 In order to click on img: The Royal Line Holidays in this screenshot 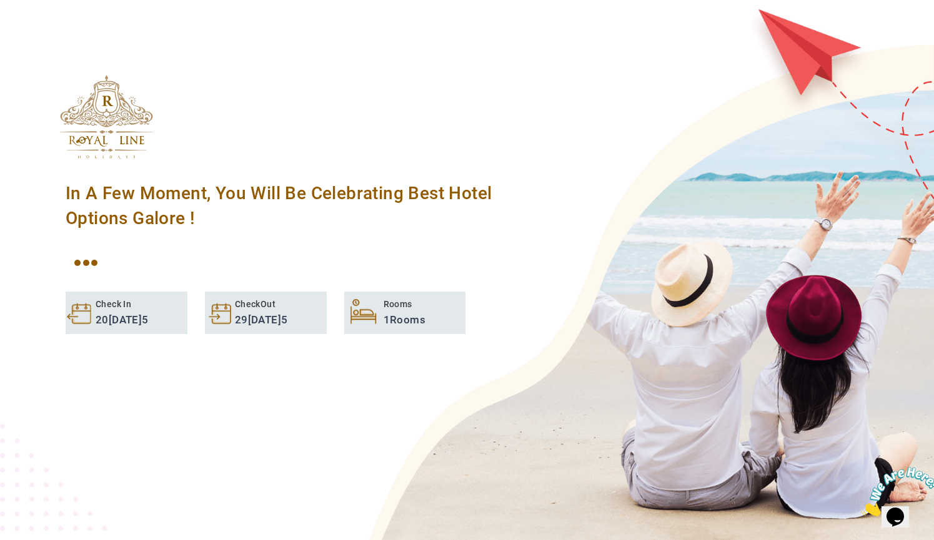, I will do `click(106, 117)`.